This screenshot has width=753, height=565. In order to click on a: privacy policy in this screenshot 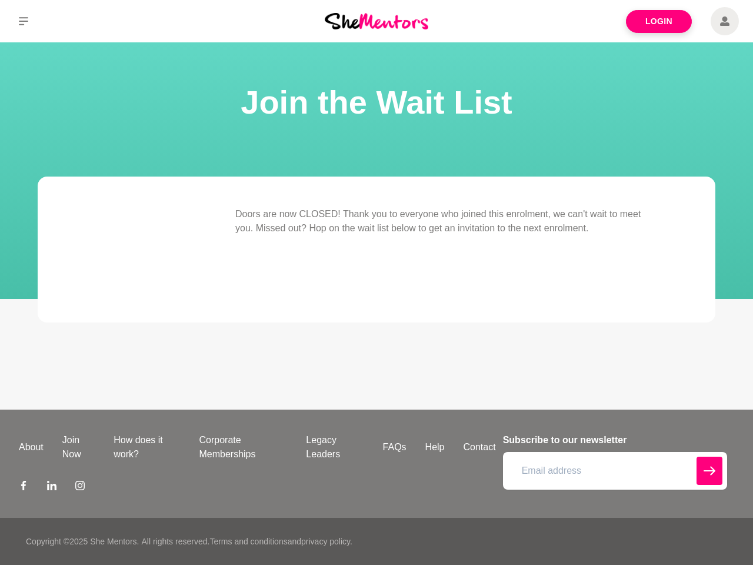, I will do `click(326, 542)`.